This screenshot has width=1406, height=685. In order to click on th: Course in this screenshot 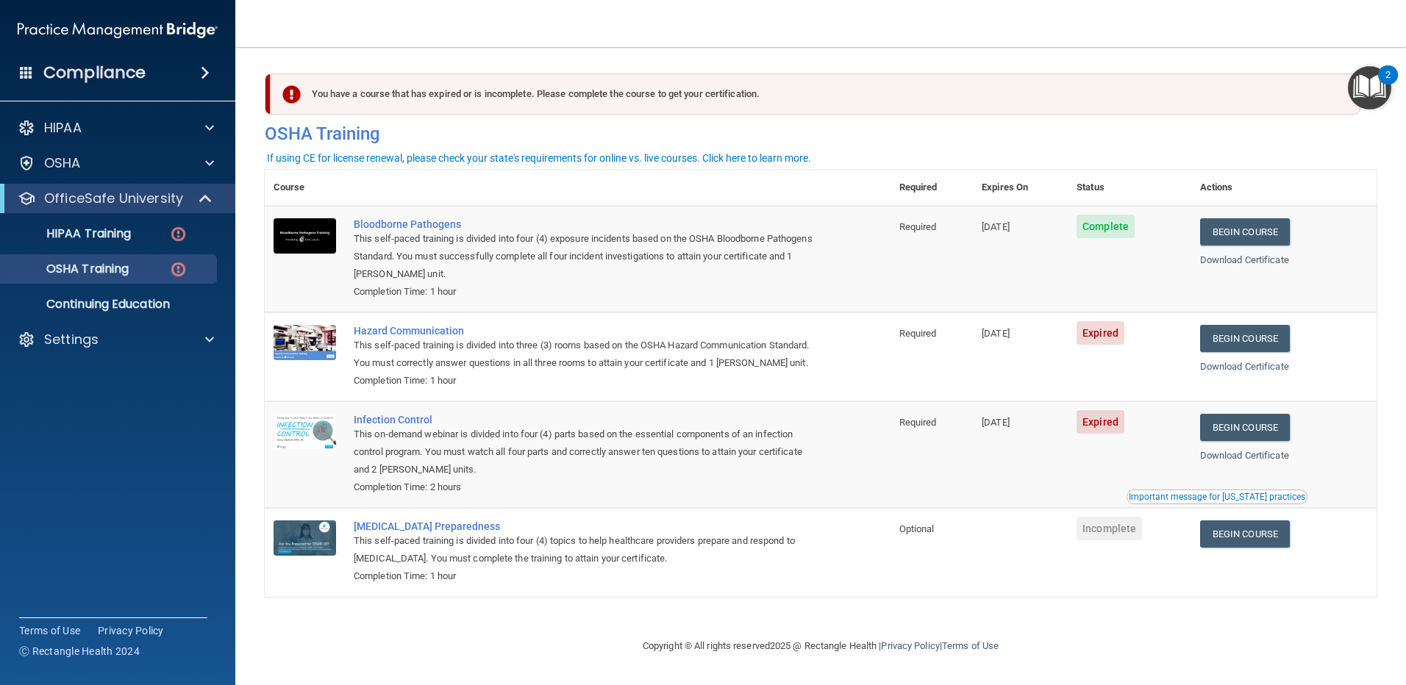, I will do `click(304, 187)`.